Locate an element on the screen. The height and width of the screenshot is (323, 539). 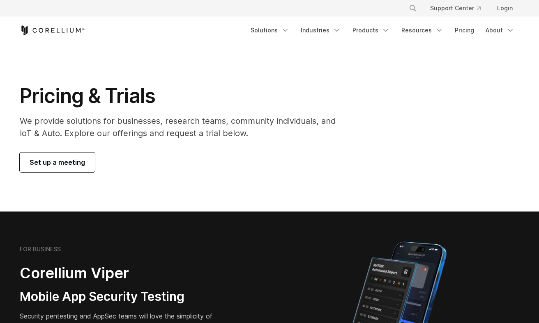
a: Industries is located at coordinates (321, 30).